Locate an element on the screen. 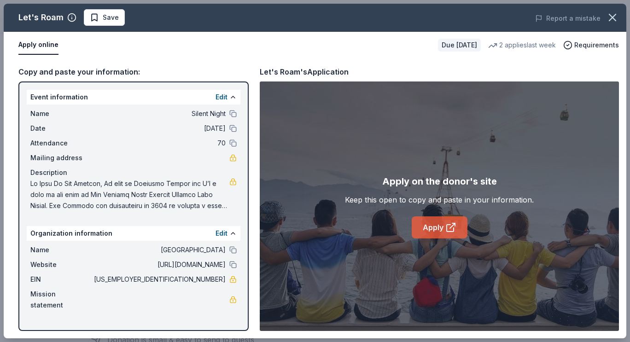  button: Save is located at coordinates (104, 18).